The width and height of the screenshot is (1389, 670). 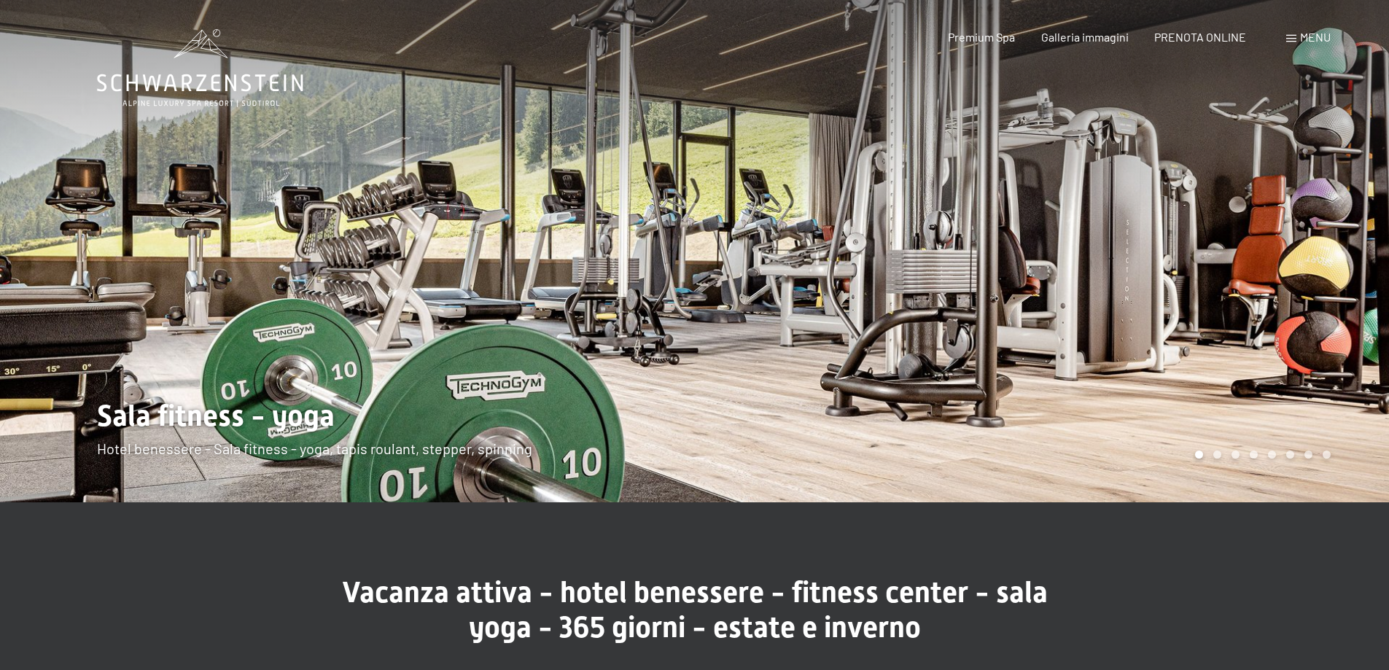 I want to click on a: Premium Spa, so click(x=982, y=36).